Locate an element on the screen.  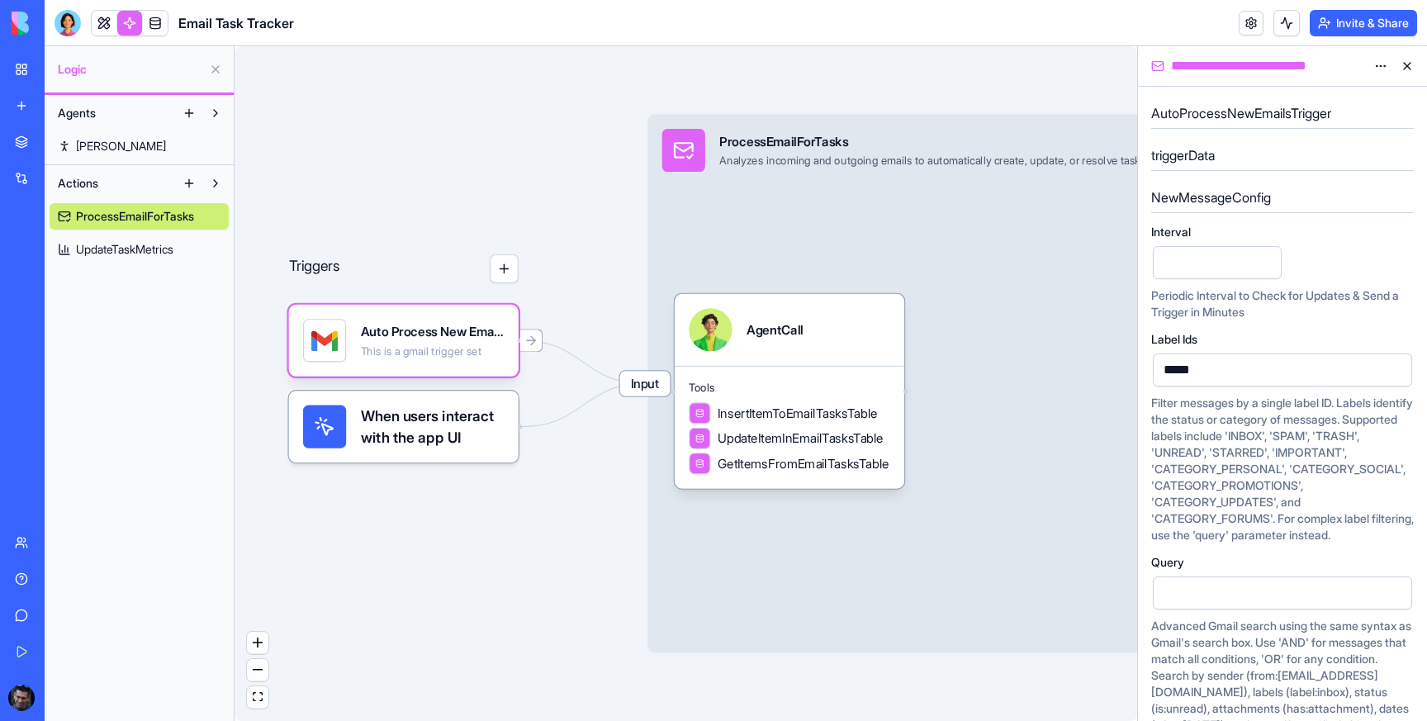
div: Periodic Interval to Check for Updates & Send a Trigger in Minutes is located at coordinates (1282, 304).